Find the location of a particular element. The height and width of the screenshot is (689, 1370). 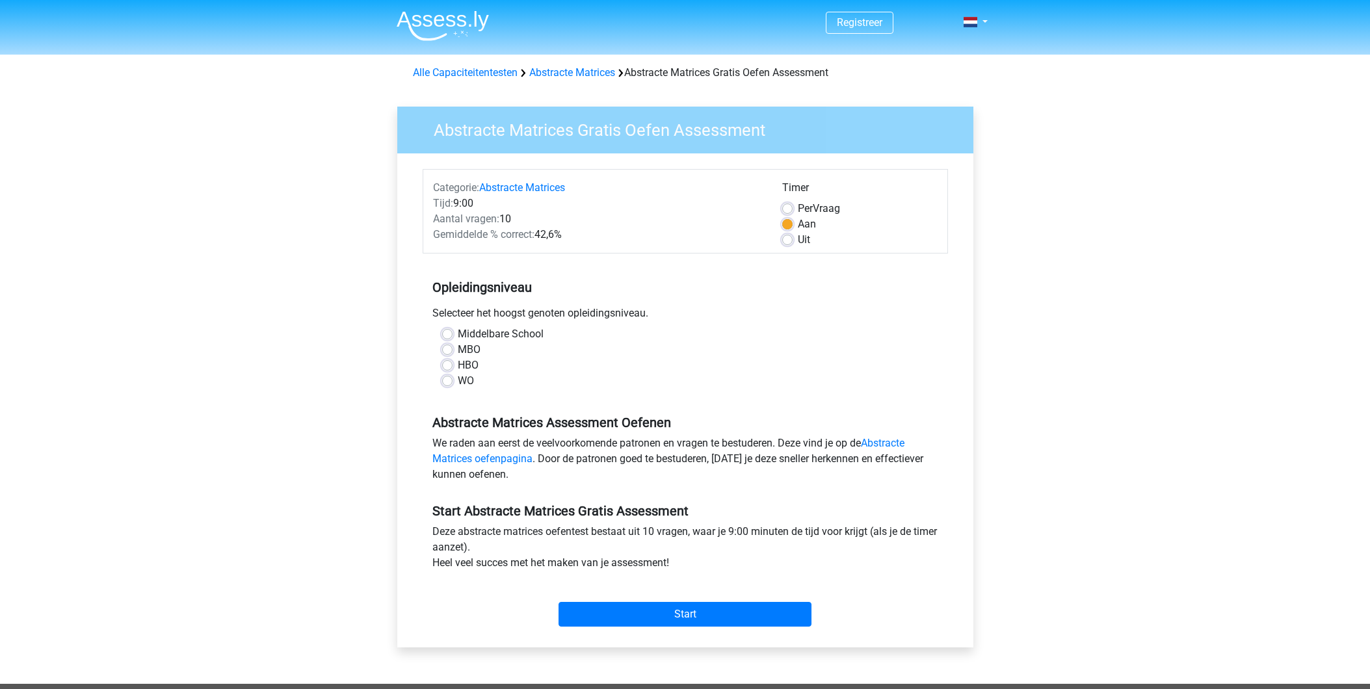

a: Registreer is located at coordinates (860, 22).